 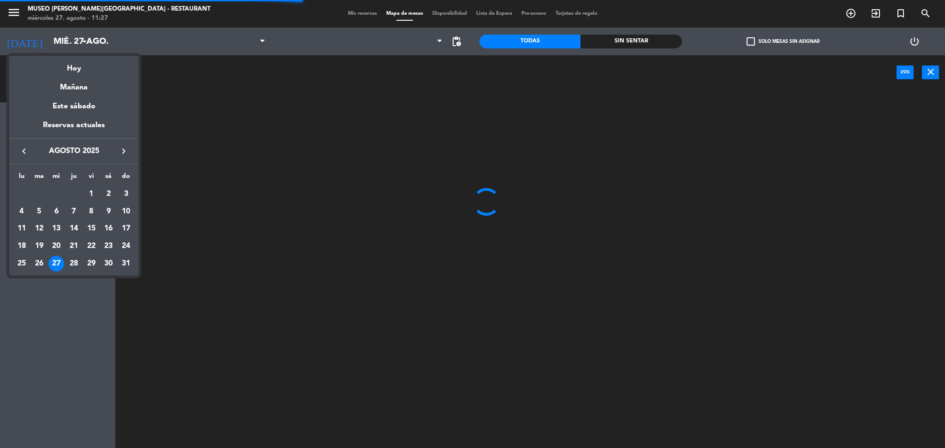 I want to click on td: 3 de agosto de 2025, so click(x=126, y=194).